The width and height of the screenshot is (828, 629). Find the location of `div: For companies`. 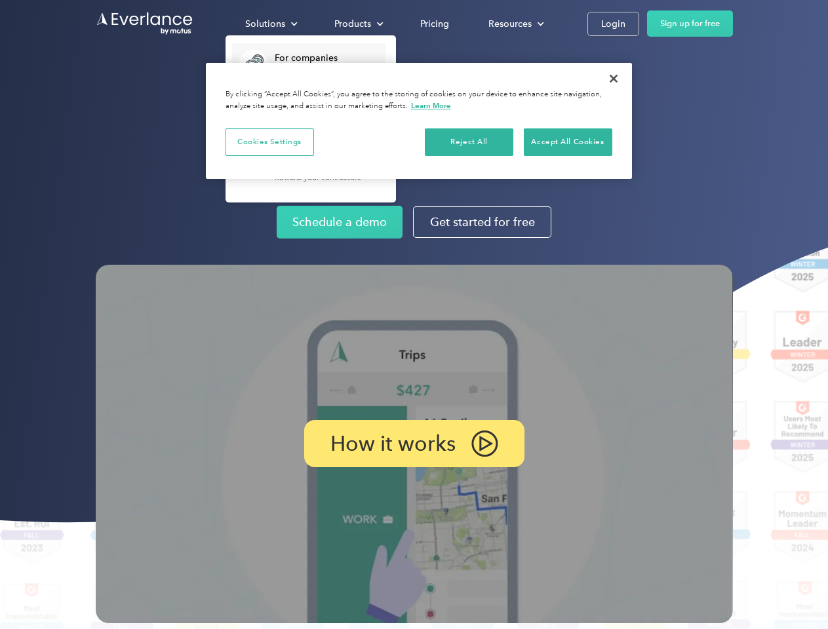

div: For companies is located at coordinates (326, 58).